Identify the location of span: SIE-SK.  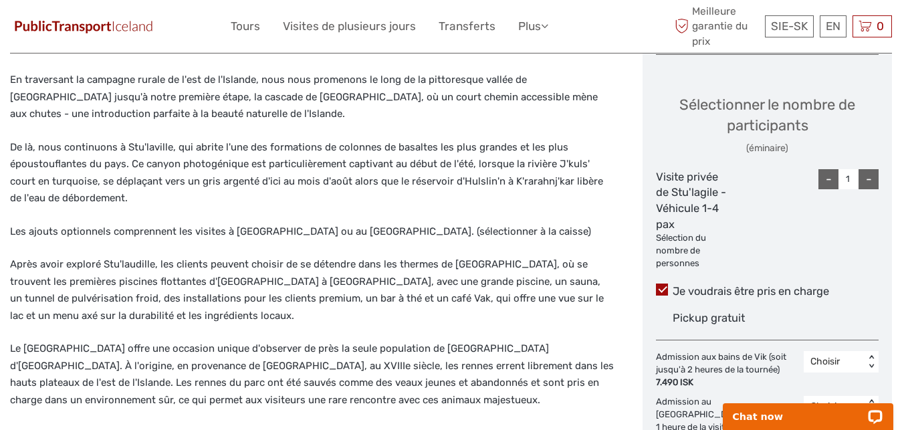
(789, 26).